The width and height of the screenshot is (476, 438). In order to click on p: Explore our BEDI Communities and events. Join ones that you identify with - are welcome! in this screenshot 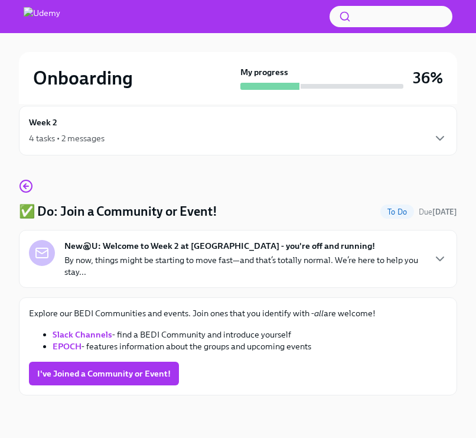, I will do `click(238, 313)`.